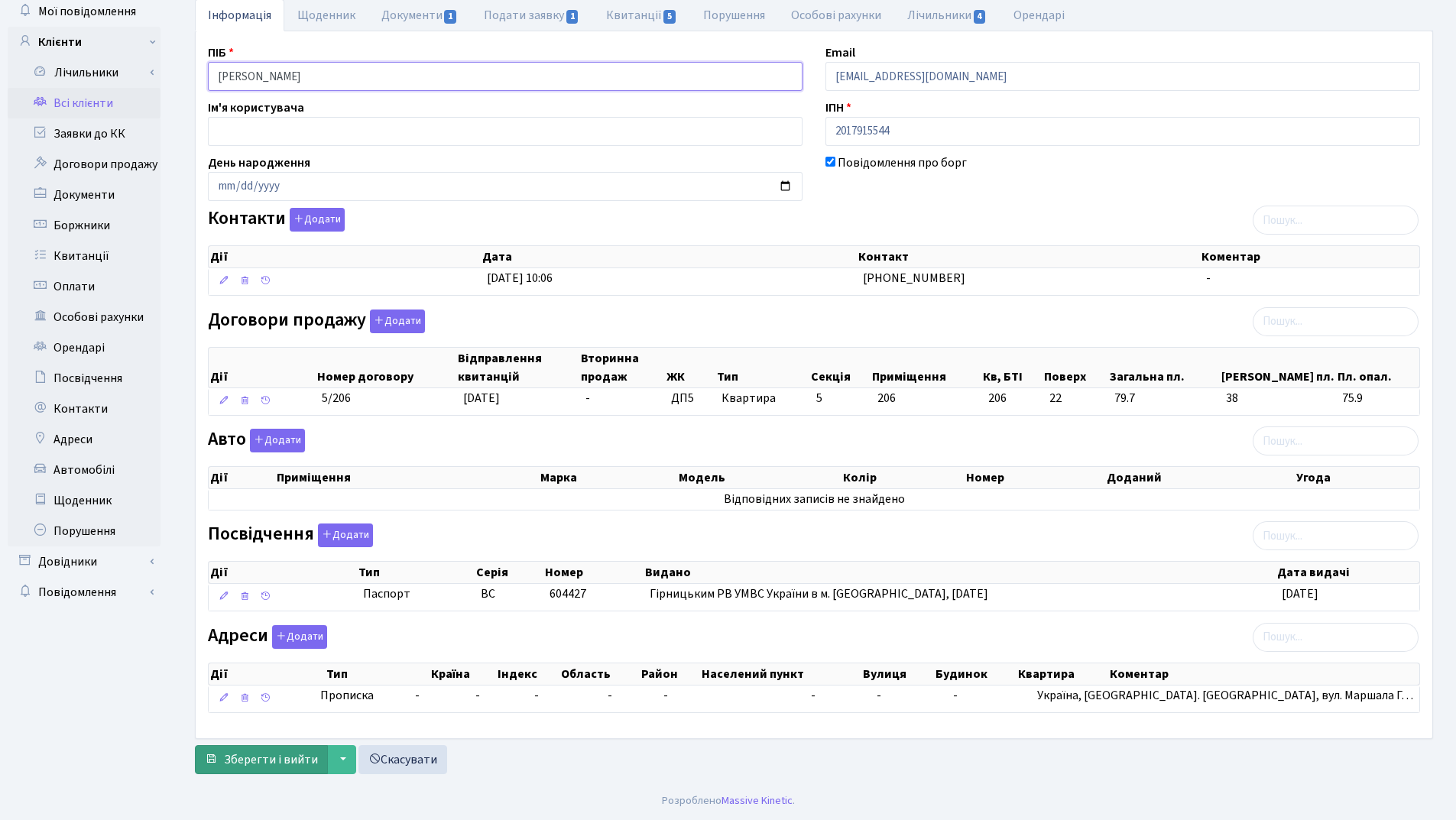 The height and width of the screenshot is (820, 1456). I want to click on button: Авто, so click(277, 440).